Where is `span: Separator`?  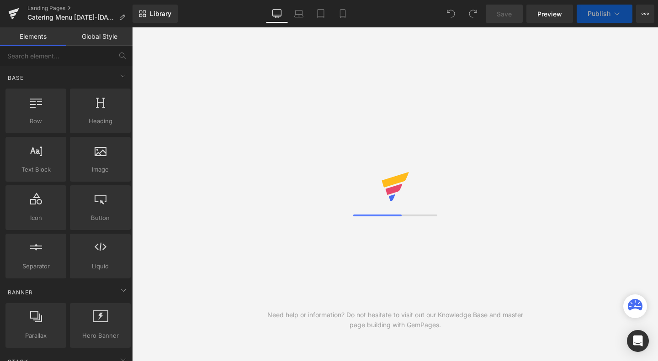 span: Separator is located at coordinates (36, 266).